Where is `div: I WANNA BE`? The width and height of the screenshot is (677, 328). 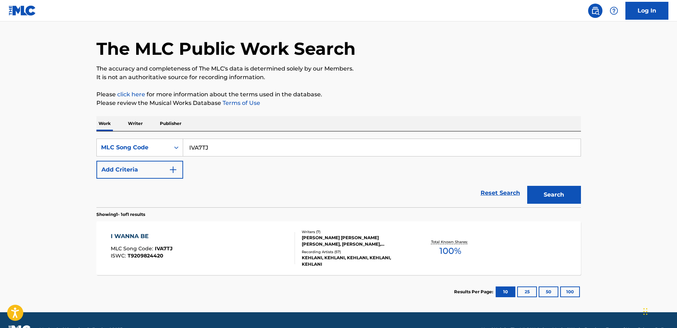 div: I WANNA BE is located at coordinates (141, 236).